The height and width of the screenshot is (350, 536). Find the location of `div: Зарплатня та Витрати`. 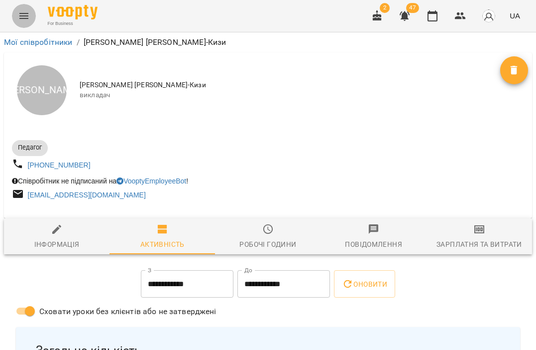

div: Зарплатня та Витрати is located at coordinates (479, 244).